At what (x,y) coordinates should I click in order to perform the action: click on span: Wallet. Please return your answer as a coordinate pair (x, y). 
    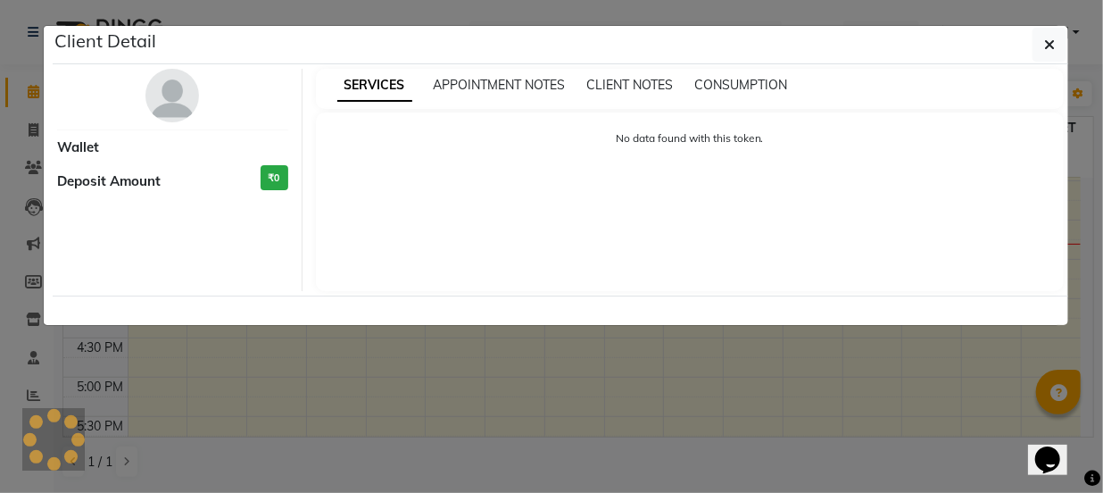
    Looking at the image, I should click on (78, 147).